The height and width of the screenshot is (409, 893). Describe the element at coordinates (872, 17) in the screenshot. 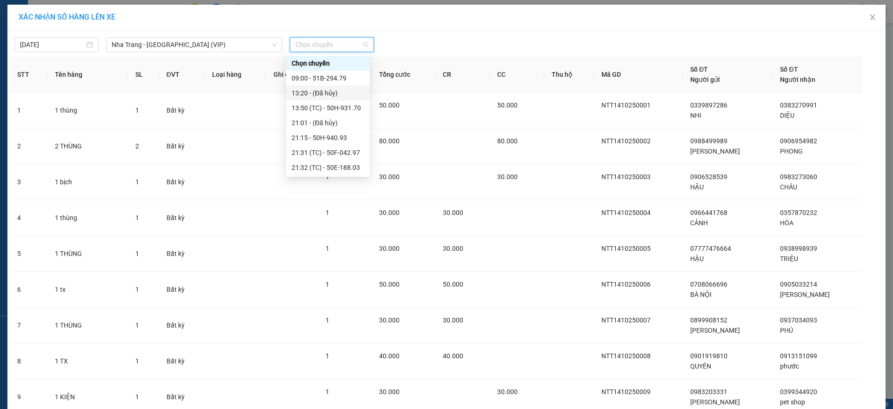

I see `span: close` at that location.